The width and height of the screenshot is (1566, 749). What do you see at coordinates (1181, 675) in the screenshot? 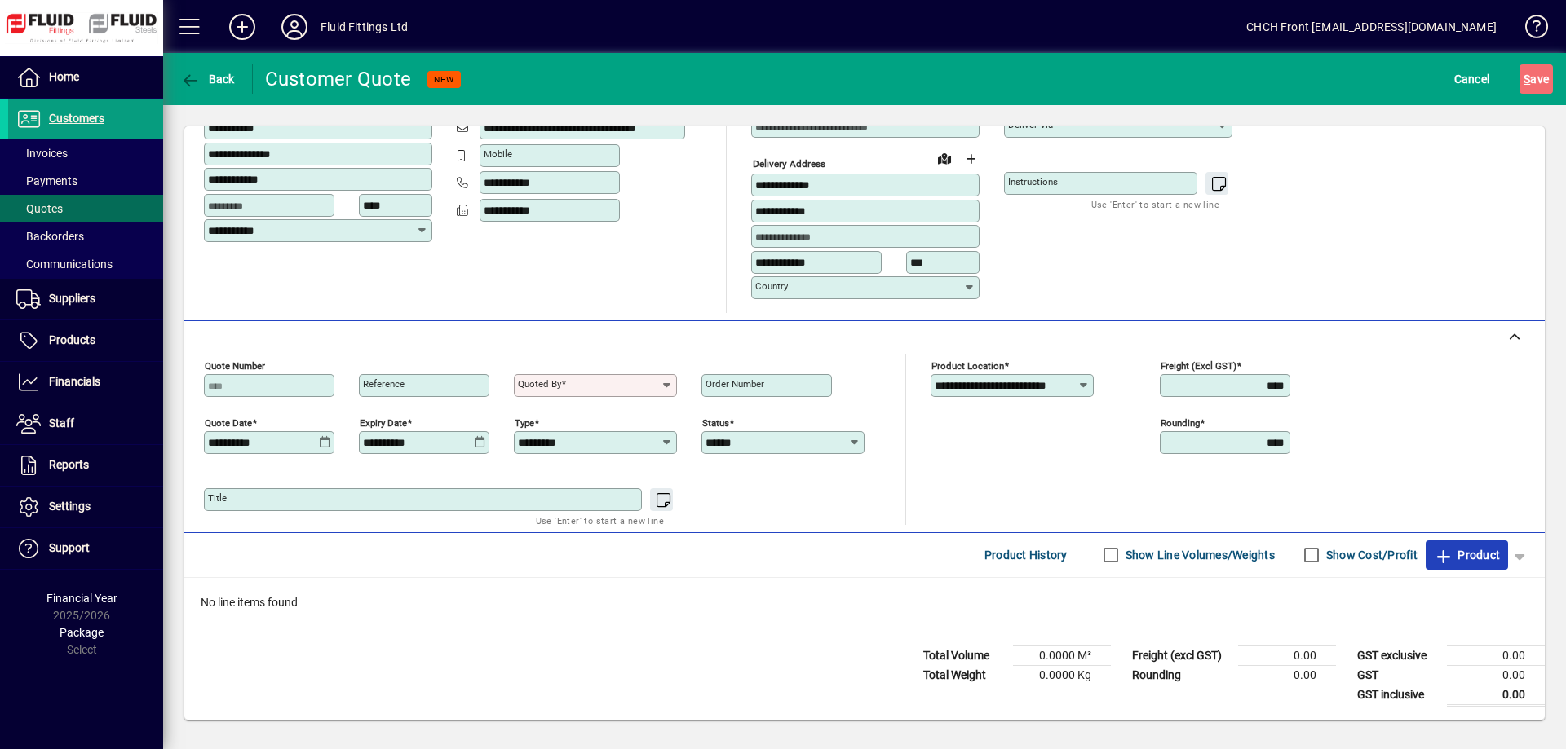
I see `td: Rounding` at bounding box center [1181, 675].